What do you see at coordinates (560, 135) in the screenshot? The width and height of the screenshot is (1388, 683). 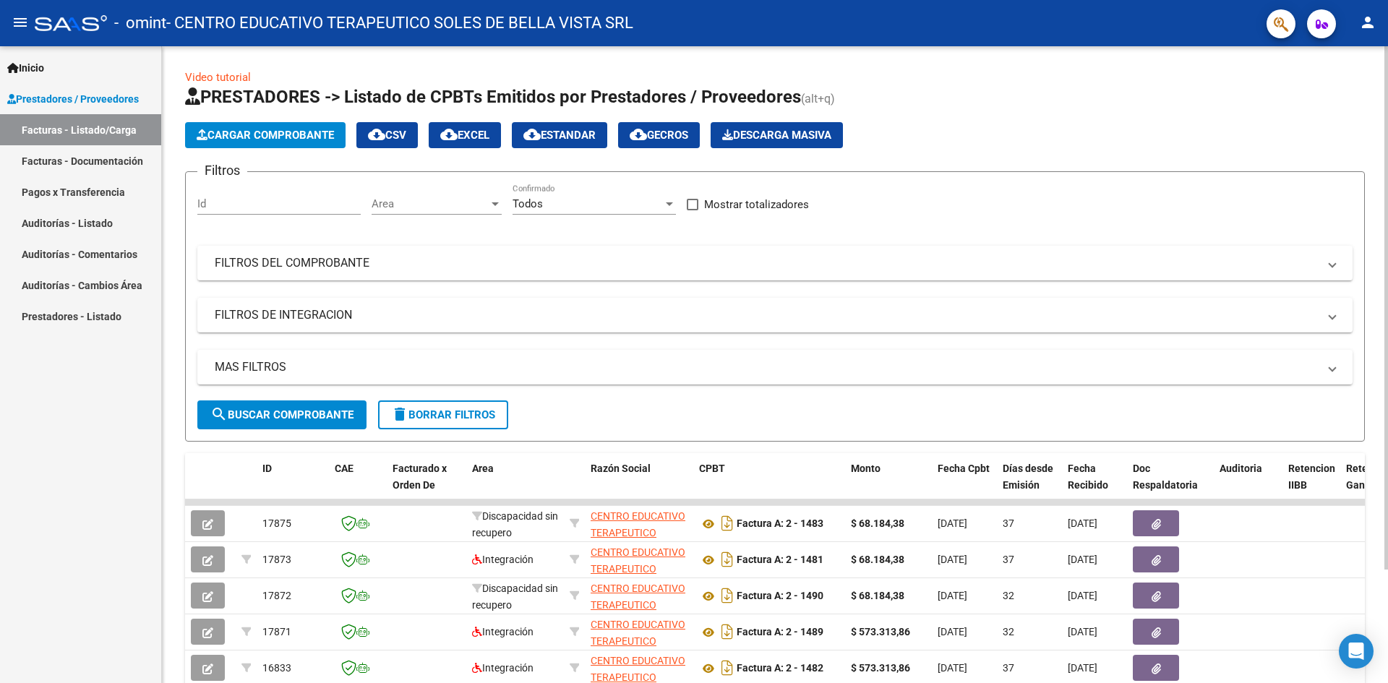 I see `button: Estandar` at bounding box center [560, 135].